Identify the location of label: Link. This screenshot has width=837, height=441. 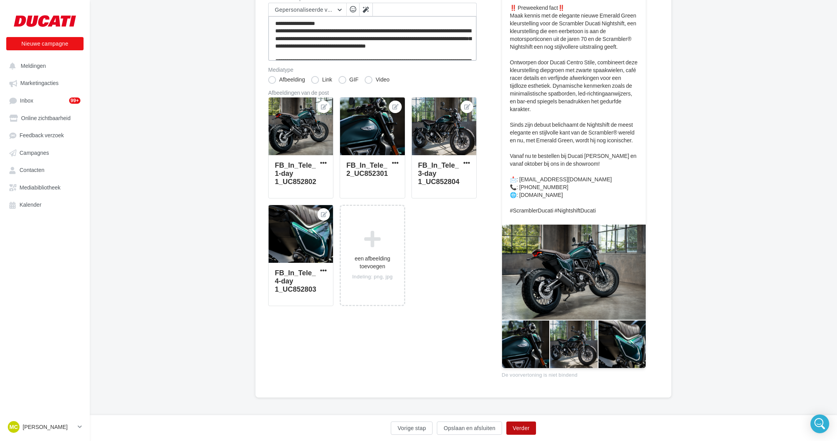
(322, 80).